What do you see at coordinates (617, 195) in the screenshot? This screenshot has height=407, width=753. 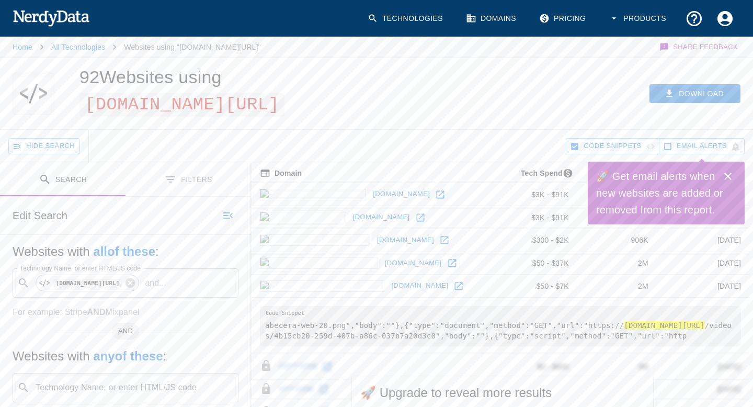 I see `td: 64K` at bounding box center [617, 195].